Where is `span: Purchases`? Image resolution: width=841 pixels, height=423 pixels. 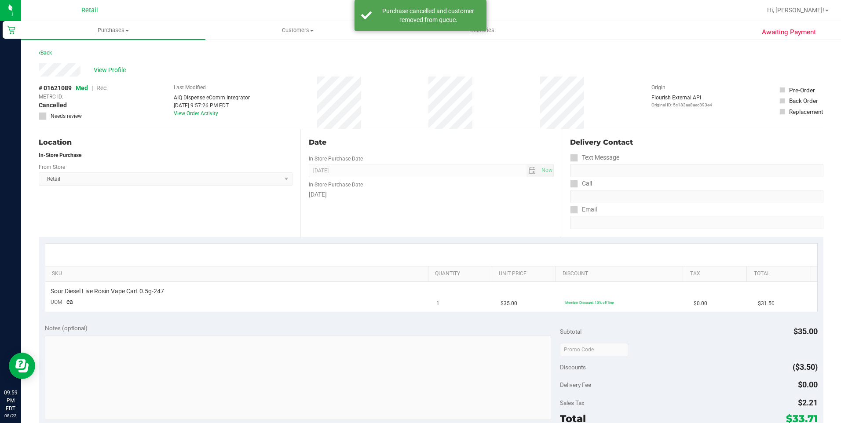
span: Purchases is located at coordinates (113, 30).